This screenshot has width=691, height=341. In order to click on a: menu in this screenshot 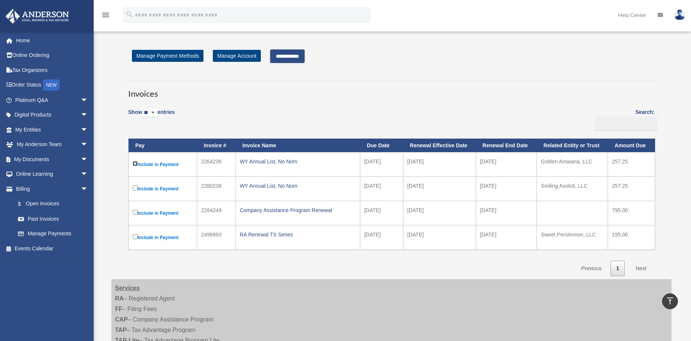, I will do `click(106, 16)`.